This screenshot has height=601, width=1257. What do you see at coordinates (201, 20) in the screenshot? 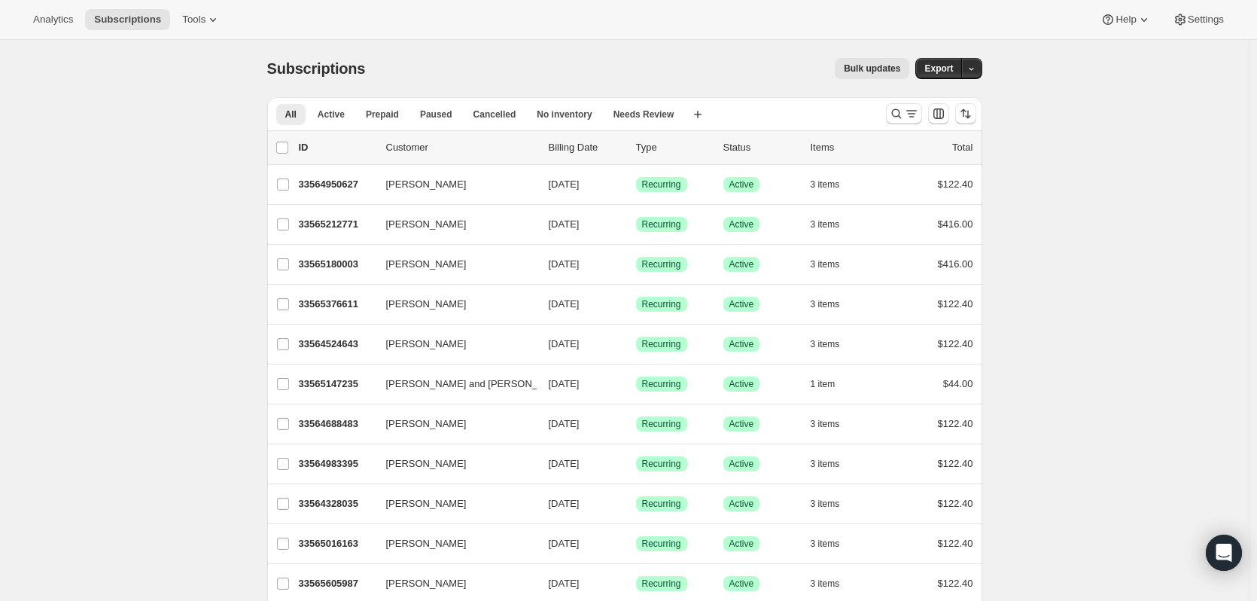
I see `button: Tools` at bounding box center [201, 20].